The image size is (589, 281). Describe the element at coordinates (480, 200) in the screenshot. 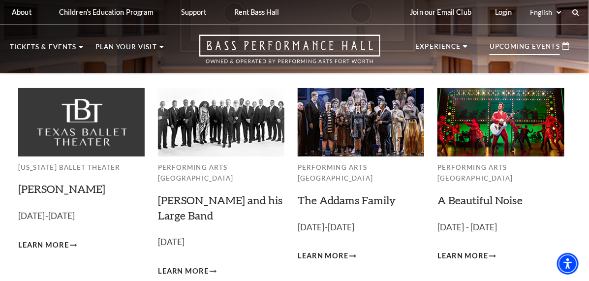

I see `a: A Beautiful Noise` at that location.